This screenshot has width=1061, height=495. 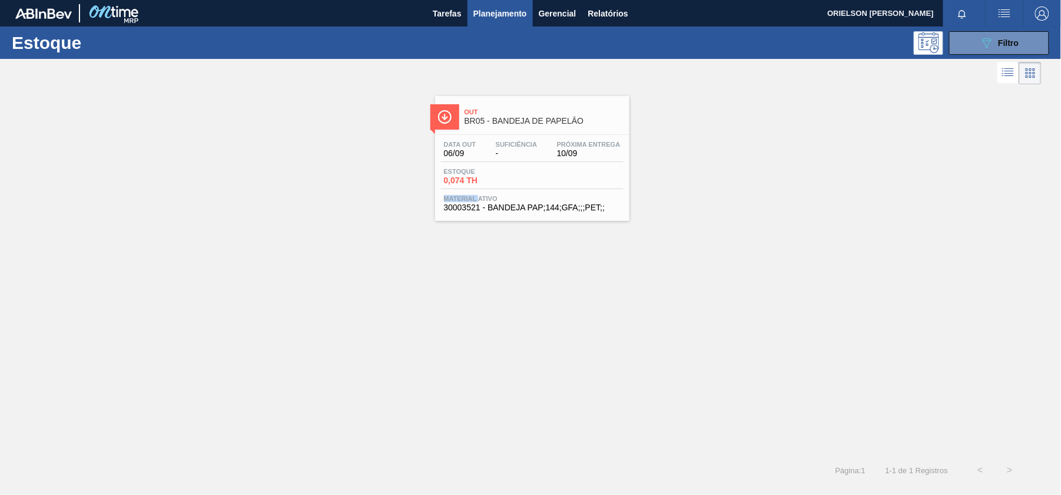 What do you see at coordinates (1009, 43) in the screenshot?
I see `span: Filtro` at bounding box center [1009, 43].